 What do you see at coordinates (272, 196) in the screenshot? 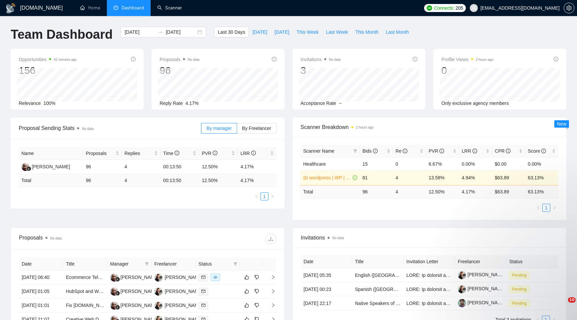
I see `button: right` at bounding box center [272, 196].